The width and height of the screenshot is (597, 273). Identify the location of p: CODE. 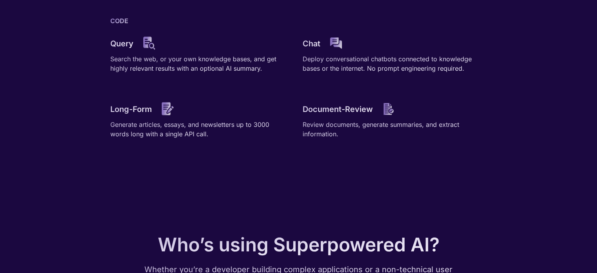
(119, 21).